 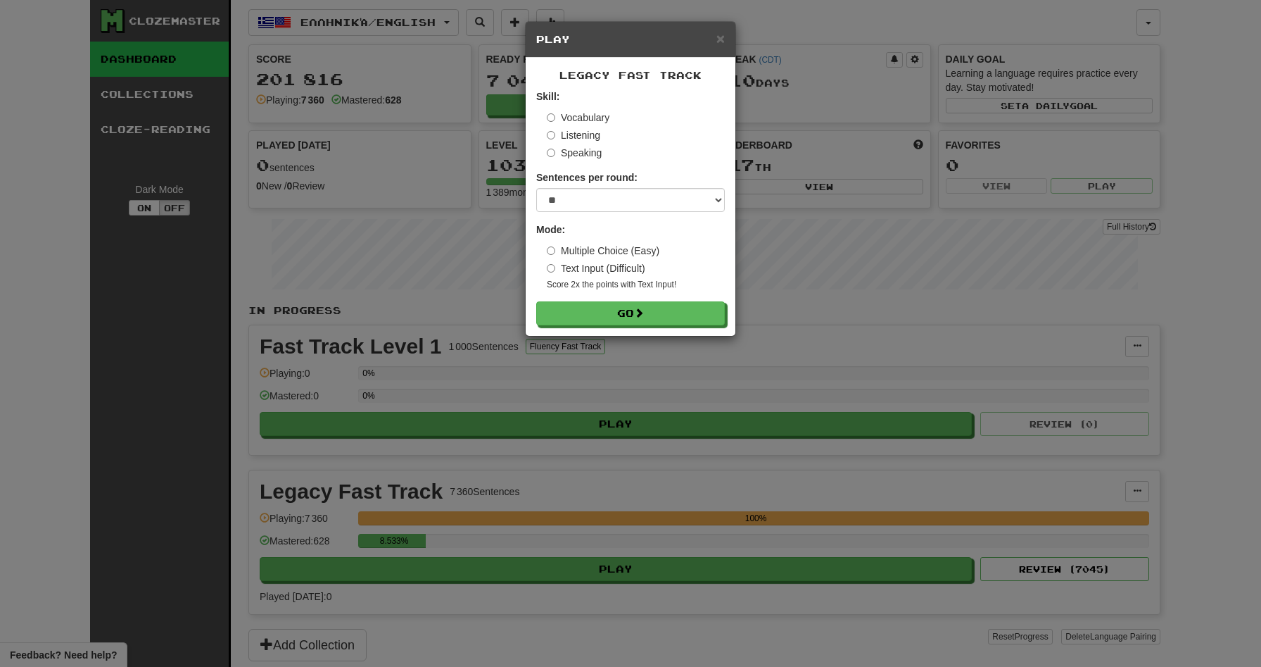 I want to click on label: Text Input (Difficult), so click(x=596, y=268).